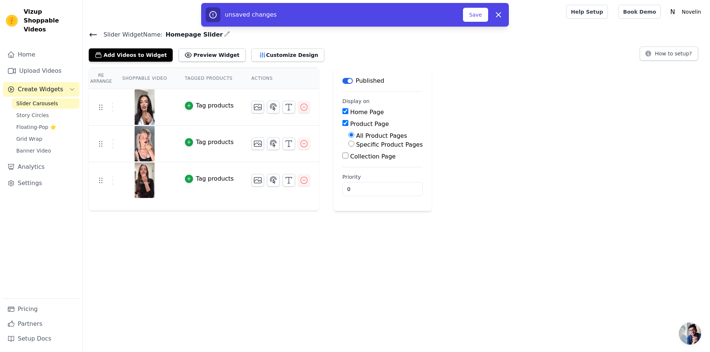 The width and height of the screenshot is (710, 352). I want to click on div: Edit Name, so click(227, 34).